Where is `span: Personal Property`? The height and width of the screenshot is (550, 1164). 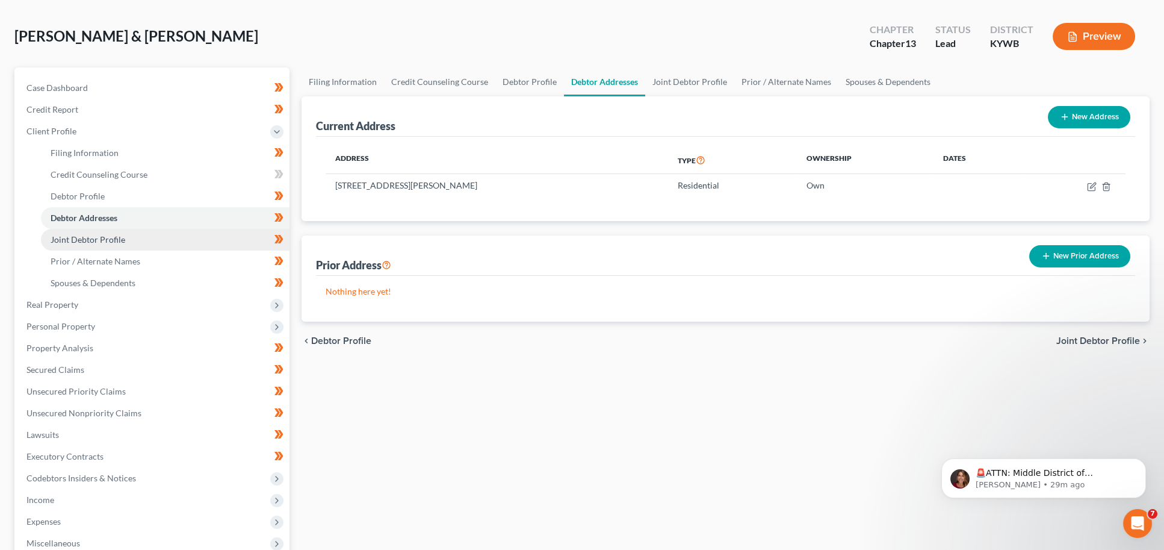
span: Personal Property is located at coordinates (61, 326).